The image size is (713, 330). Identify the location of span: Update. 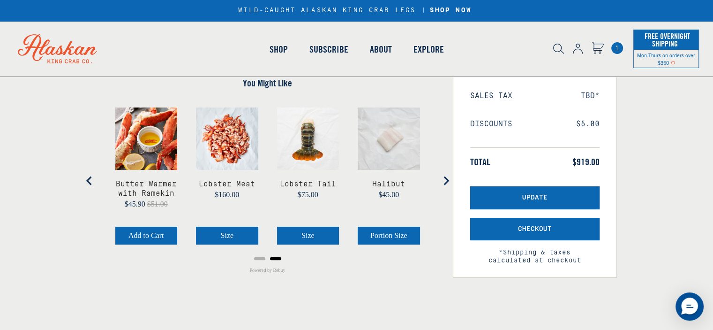
(535, 197).